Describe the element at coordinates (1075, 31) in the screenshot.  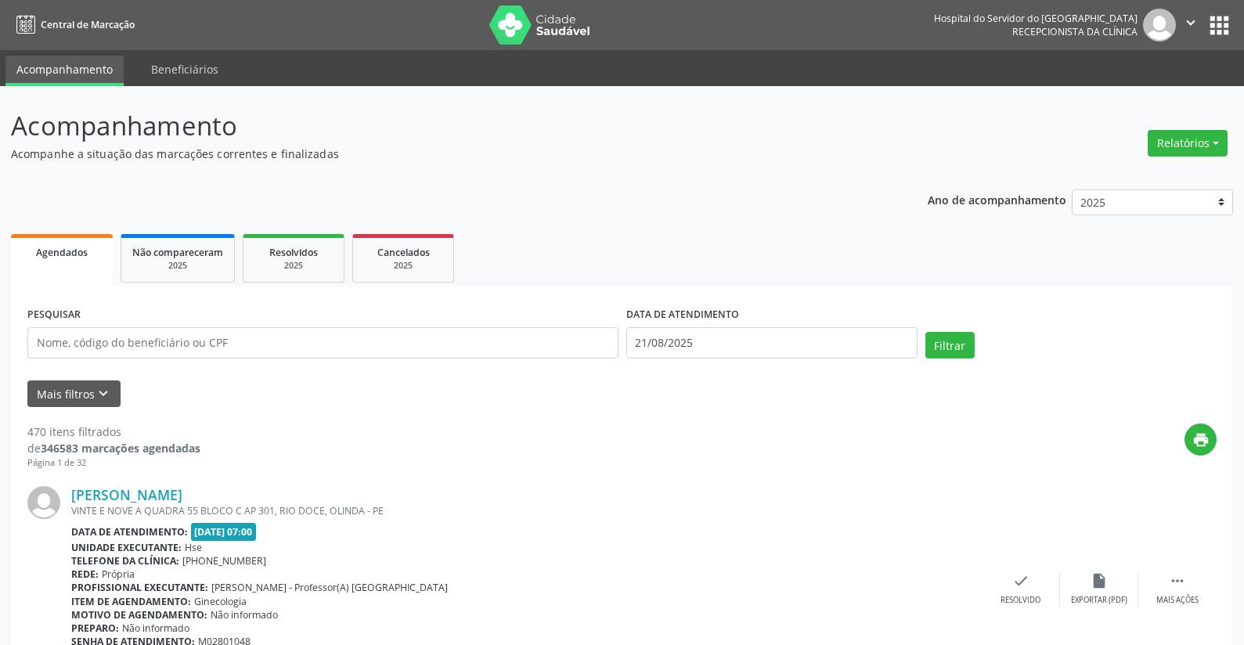
I see `span: Recepcionista da clínica` at that location.